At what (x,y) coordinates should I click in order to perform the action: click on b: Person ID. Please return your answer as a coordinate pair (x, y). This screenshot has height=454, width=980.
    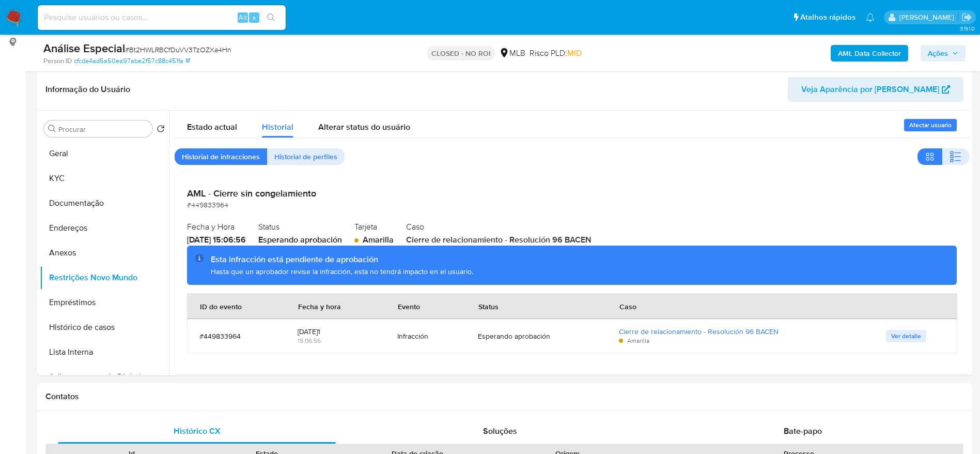
    Looking at the image, I should click on (57, 61).